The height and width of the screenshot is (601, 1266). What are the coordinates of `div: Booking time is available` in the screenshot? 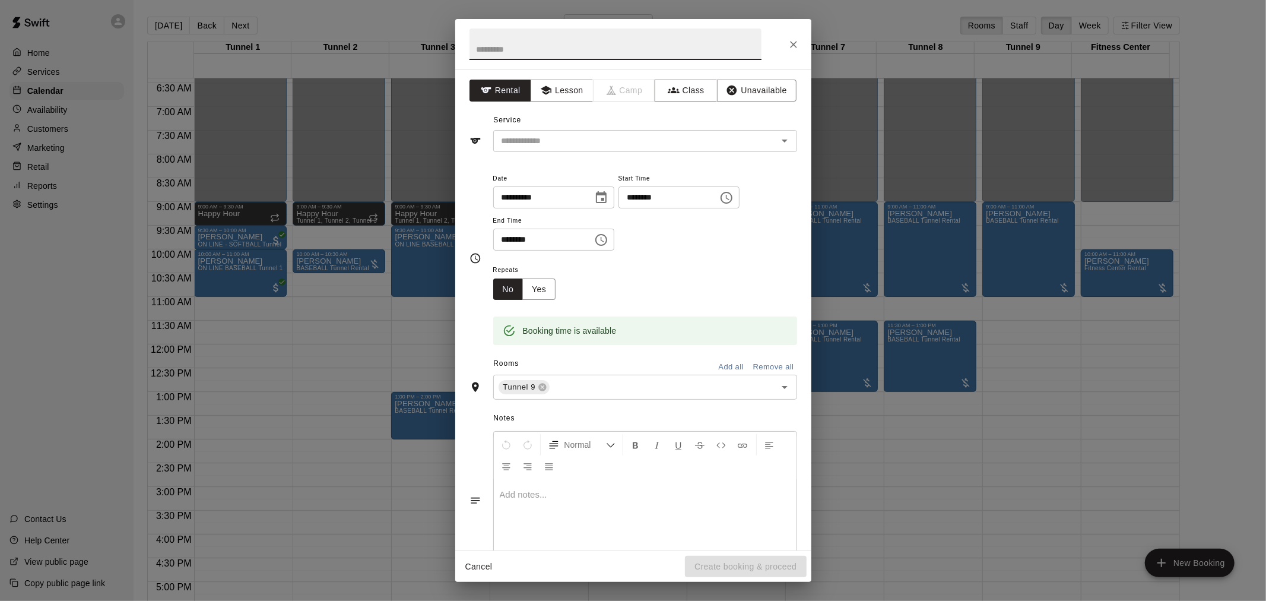 It's located at (570, 331).